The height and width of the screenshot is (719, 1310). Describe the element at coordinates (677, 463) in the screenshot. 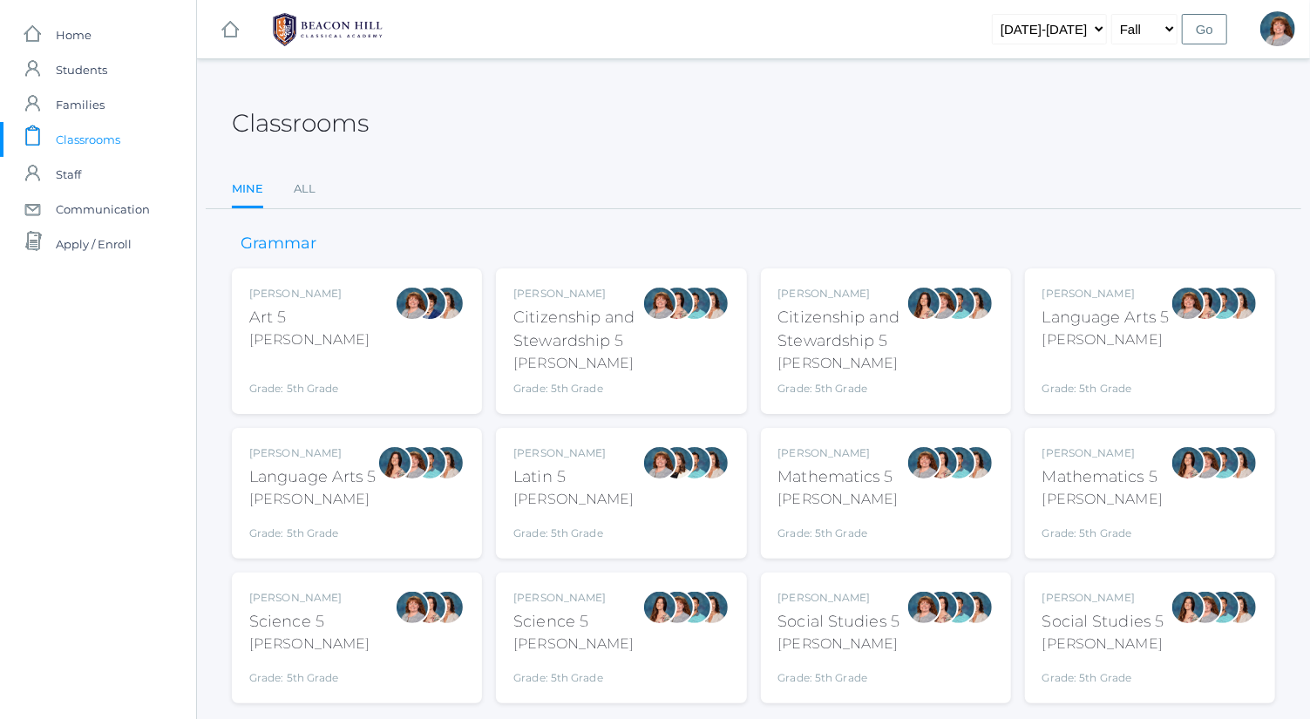

I see `div: Teresa Deutsch` at that location.